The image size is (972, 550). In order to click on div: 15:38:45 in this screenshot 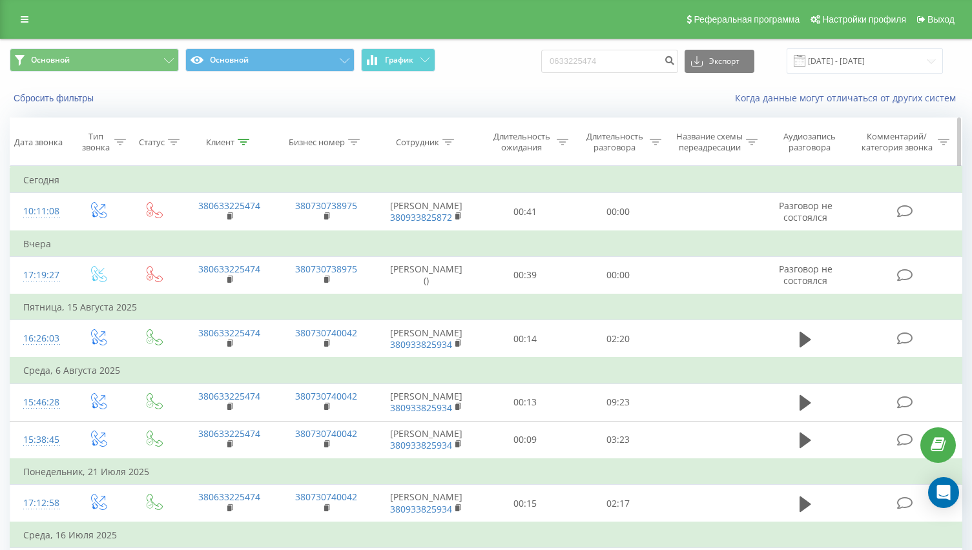, I will do `click(40, 440)`.